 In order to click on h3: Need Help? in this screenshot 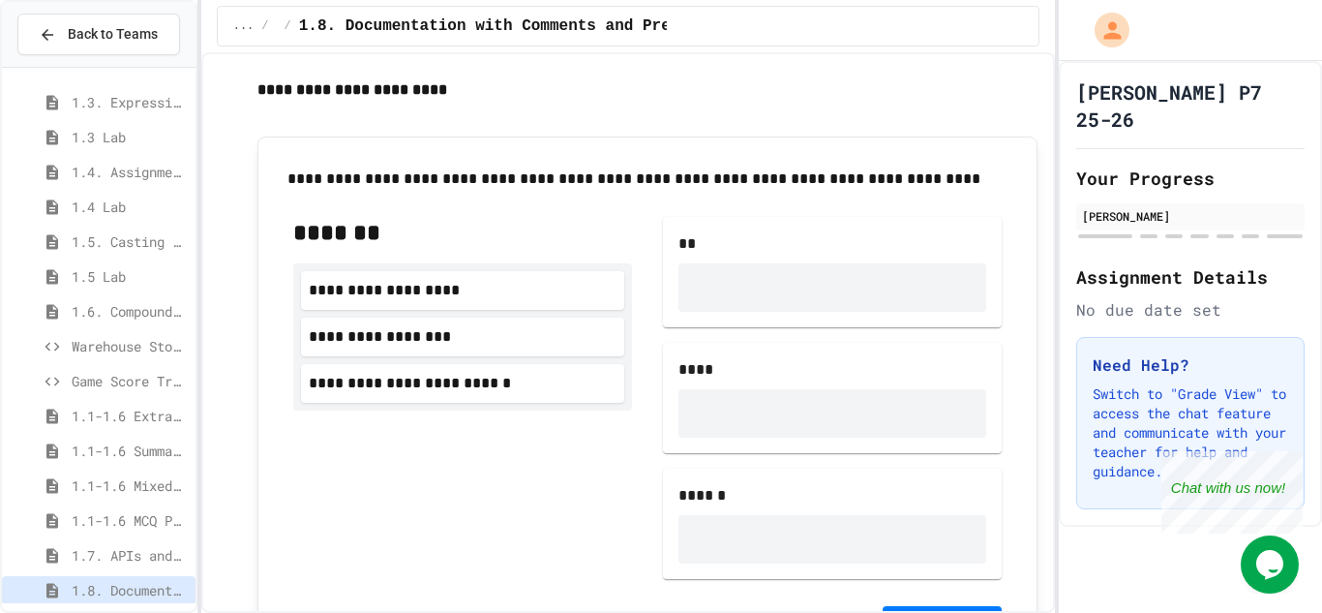, I will do `click(1191, 365)`.